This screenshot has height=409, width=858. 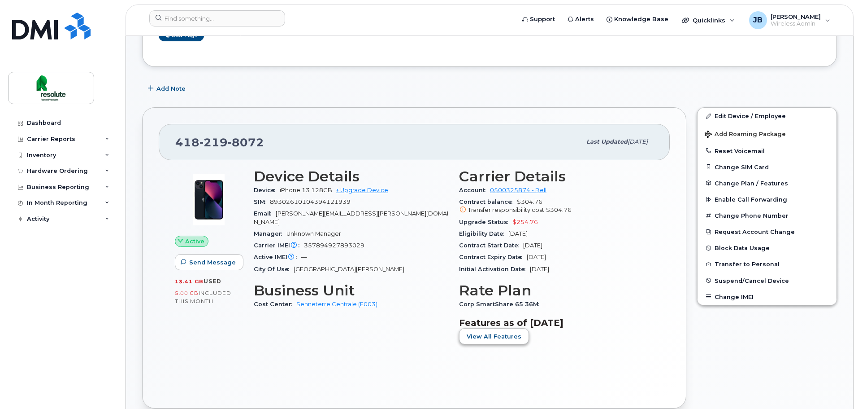 I want to click on button: Change SIM Card, so click(x=767, y=167).